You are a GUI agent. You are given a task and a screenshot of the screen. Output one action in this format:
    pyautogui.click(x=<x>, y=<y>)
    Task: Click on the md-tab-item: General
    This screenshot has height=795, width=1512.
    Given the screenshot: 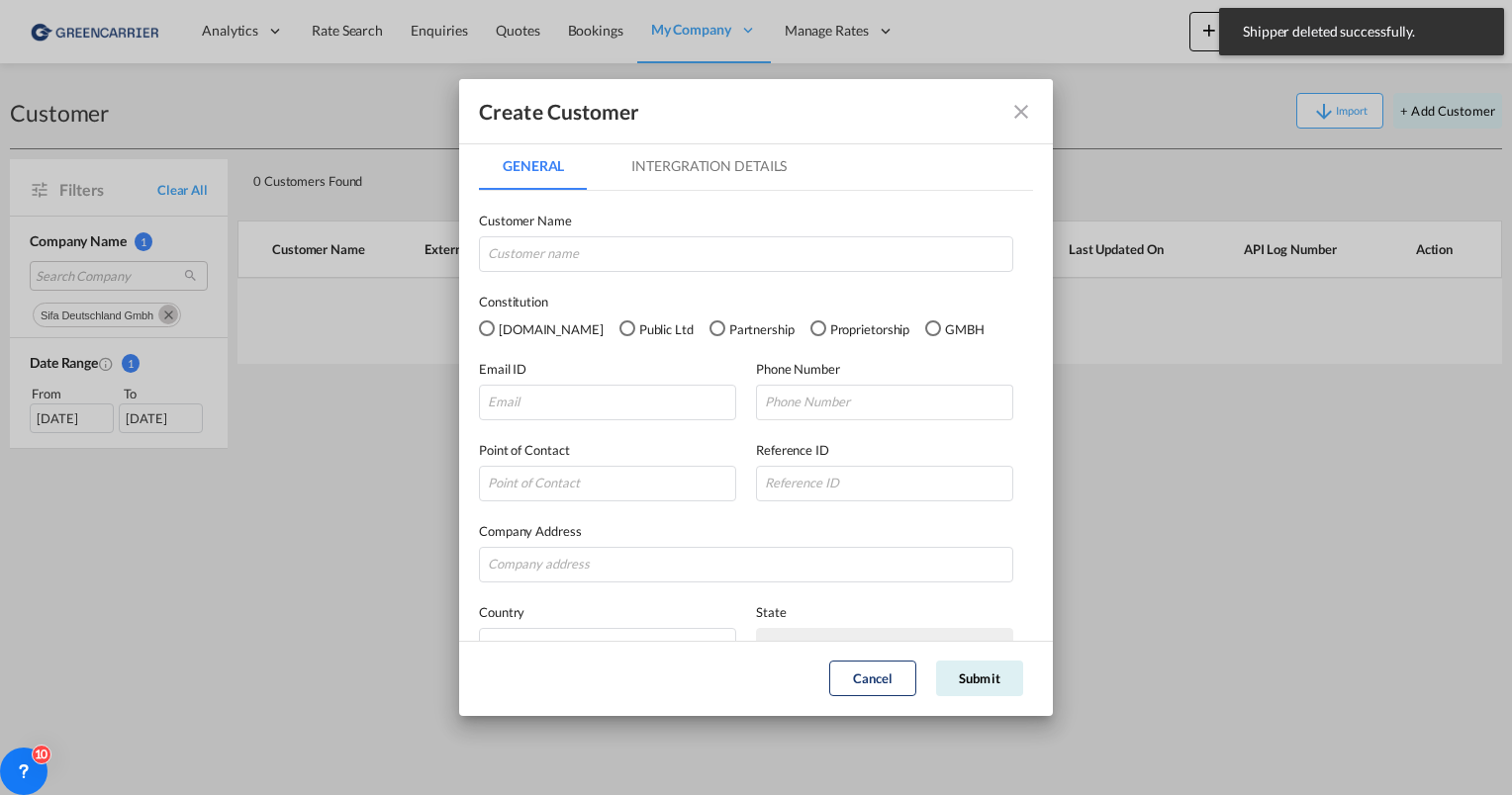 What is the action you would take?
    pyautogui.click(x=533, y=166)
    